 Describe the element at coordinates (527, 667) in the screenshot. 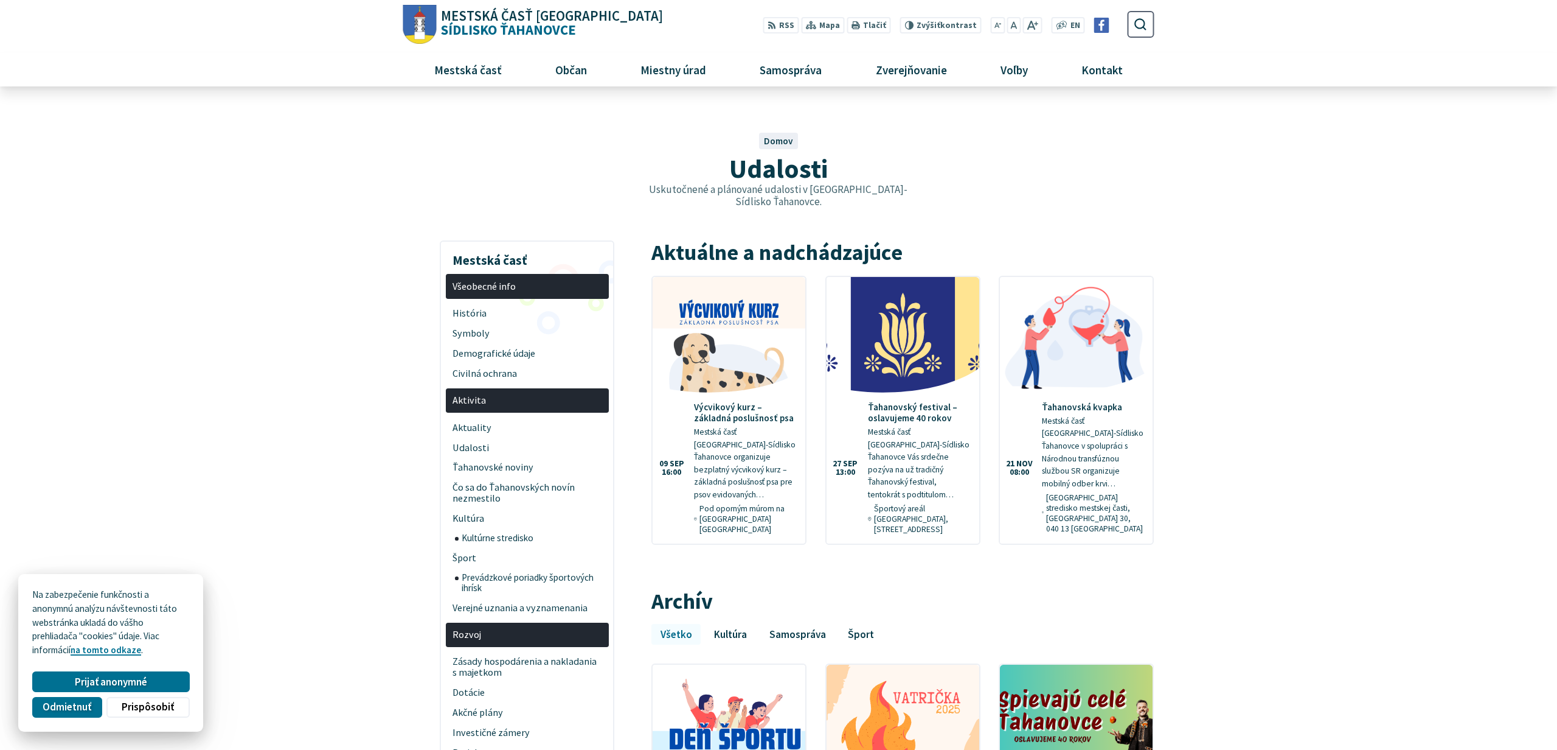

I see `a: Zásady hospodárenia a nakladania s majetkom` at that location.